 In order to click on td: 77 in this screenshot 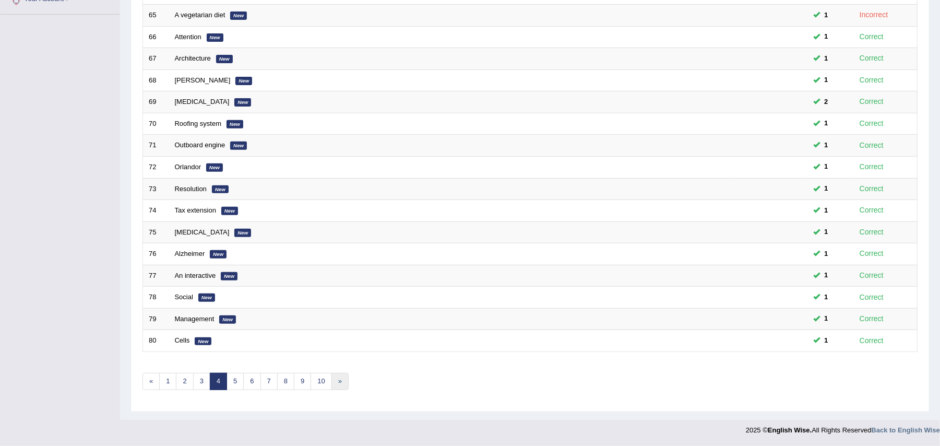, I will do `click(156, 275)`.